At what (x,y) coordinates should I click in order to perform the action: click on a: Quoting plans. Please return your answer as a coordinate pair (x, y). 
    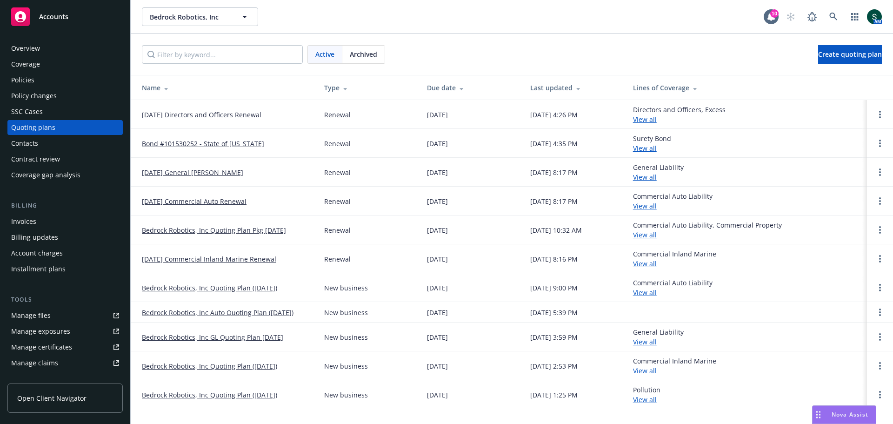
    Looking at the image, I should click on (65, 127).